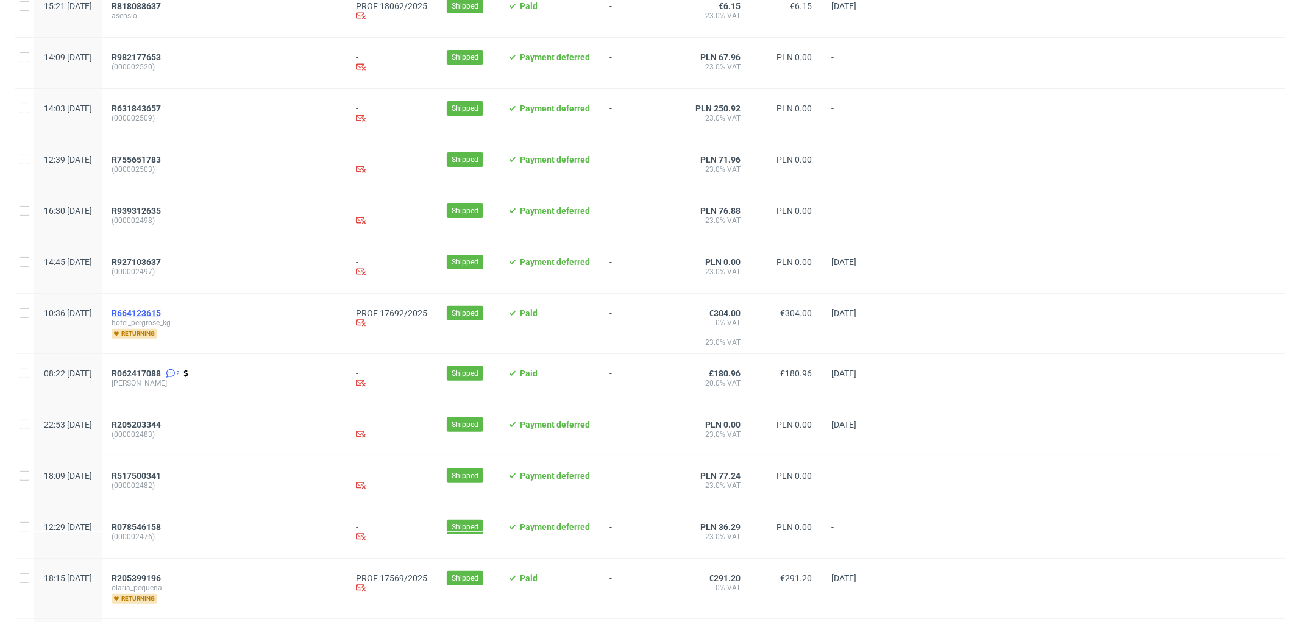 The image size is (1300, 622). Describe the element at coordinates (137, 160) in the screenshot. I see `a: R755651783` at that location.